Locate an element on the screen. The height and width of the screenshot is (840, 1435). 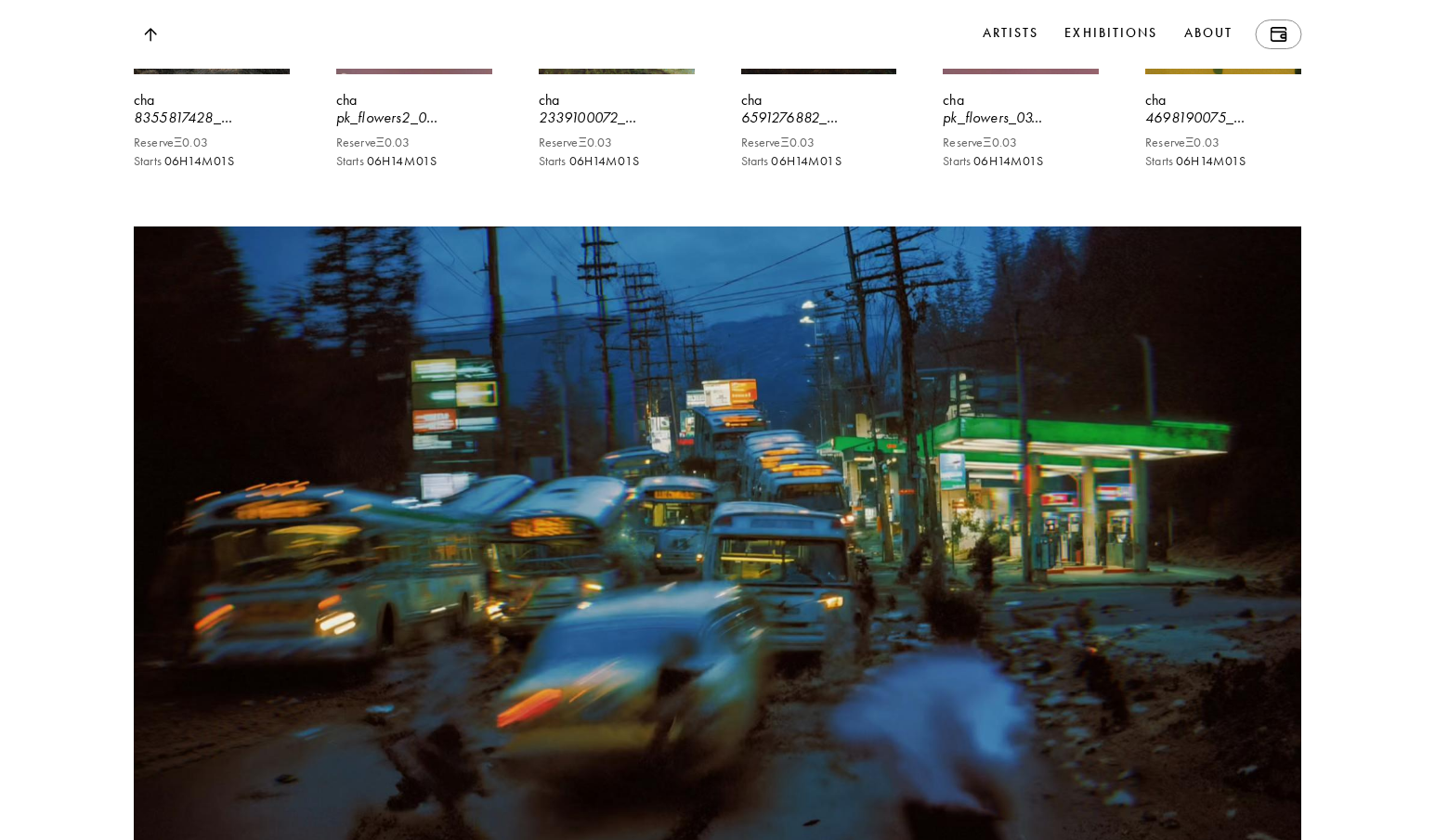
a: Artists is located at coordinates (1010, 35).